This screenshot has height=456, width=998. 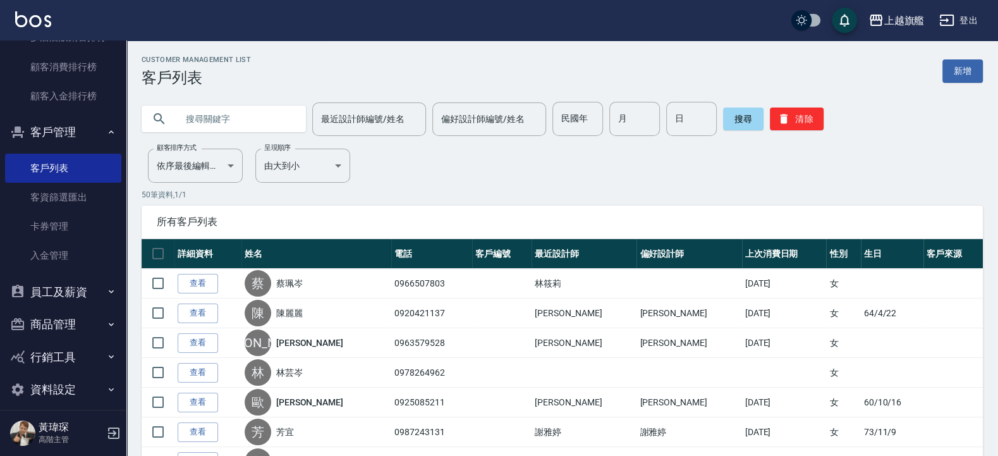 I want to click on label: 呈現順序, so click(x=277, y=147).